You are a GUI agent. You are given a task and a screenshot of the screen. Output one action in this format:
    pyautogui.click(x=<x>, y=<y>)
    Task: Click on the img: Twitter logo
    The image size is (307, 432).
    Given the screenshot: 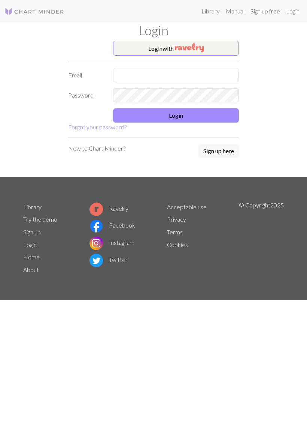 What is the action you would take?
    pyautogui.click(x=96, y=261)
    